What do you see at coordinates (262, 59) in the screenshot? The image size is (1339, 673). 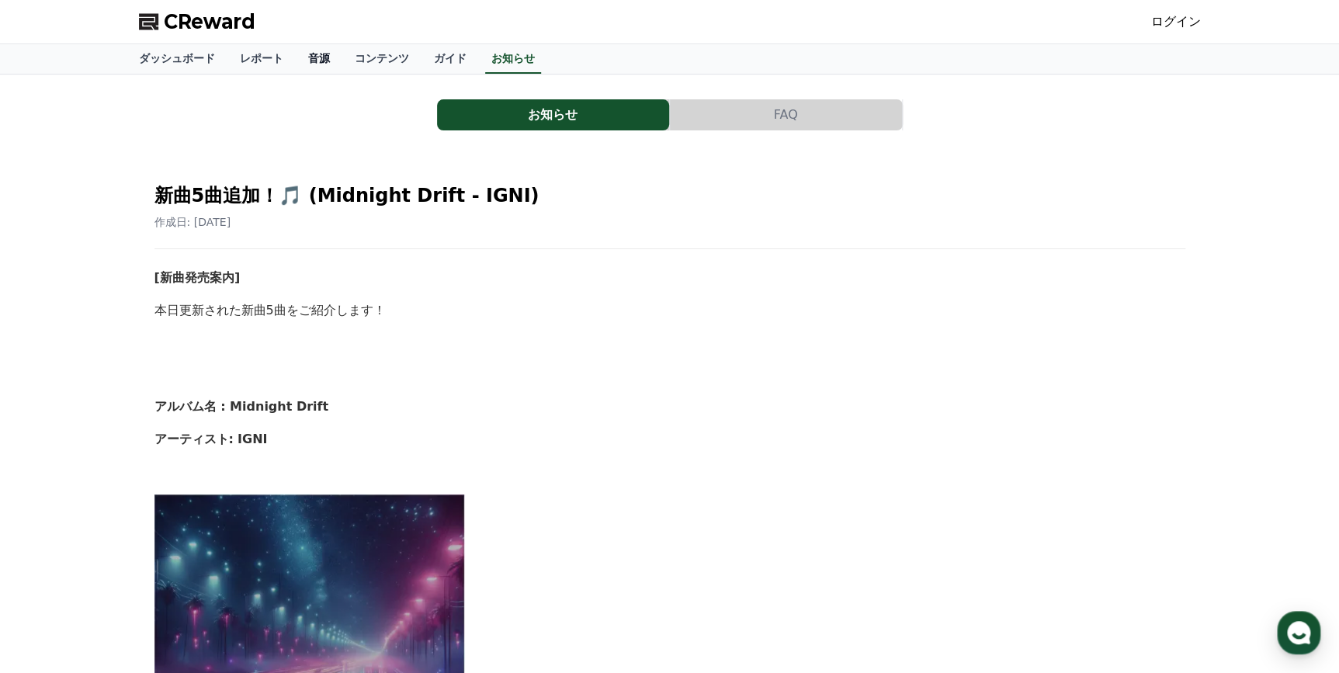 I see `a: レポート` at bounding box center [262, 59].